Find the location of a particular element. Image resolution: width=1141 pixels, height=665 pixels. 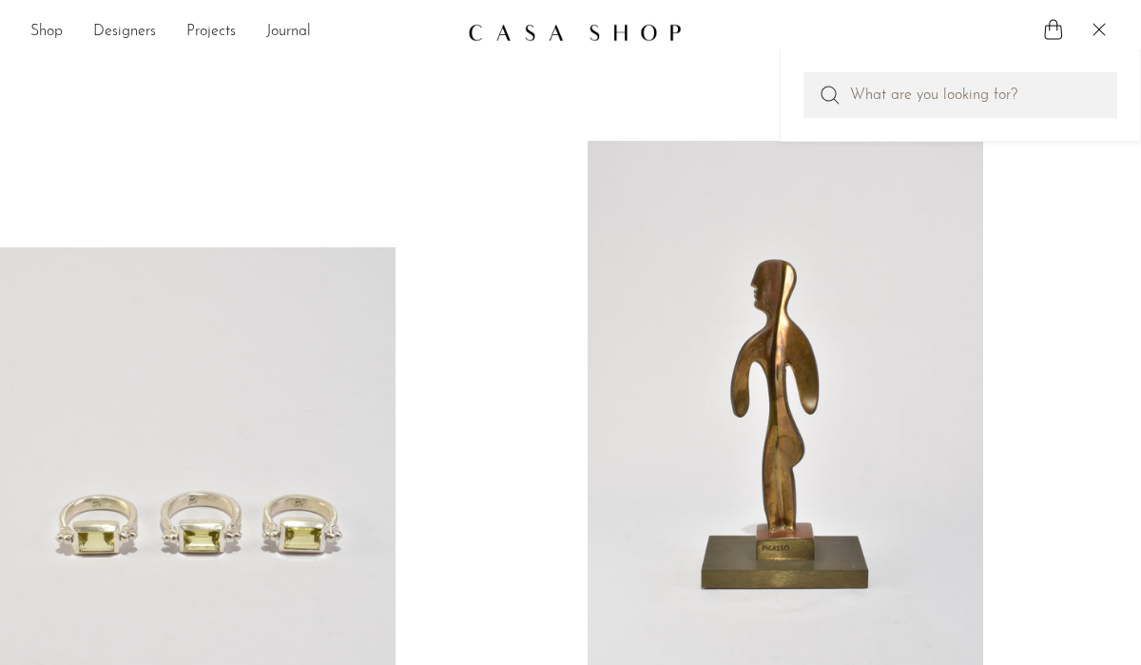

a: Designers is located at coordinates (125, 32).